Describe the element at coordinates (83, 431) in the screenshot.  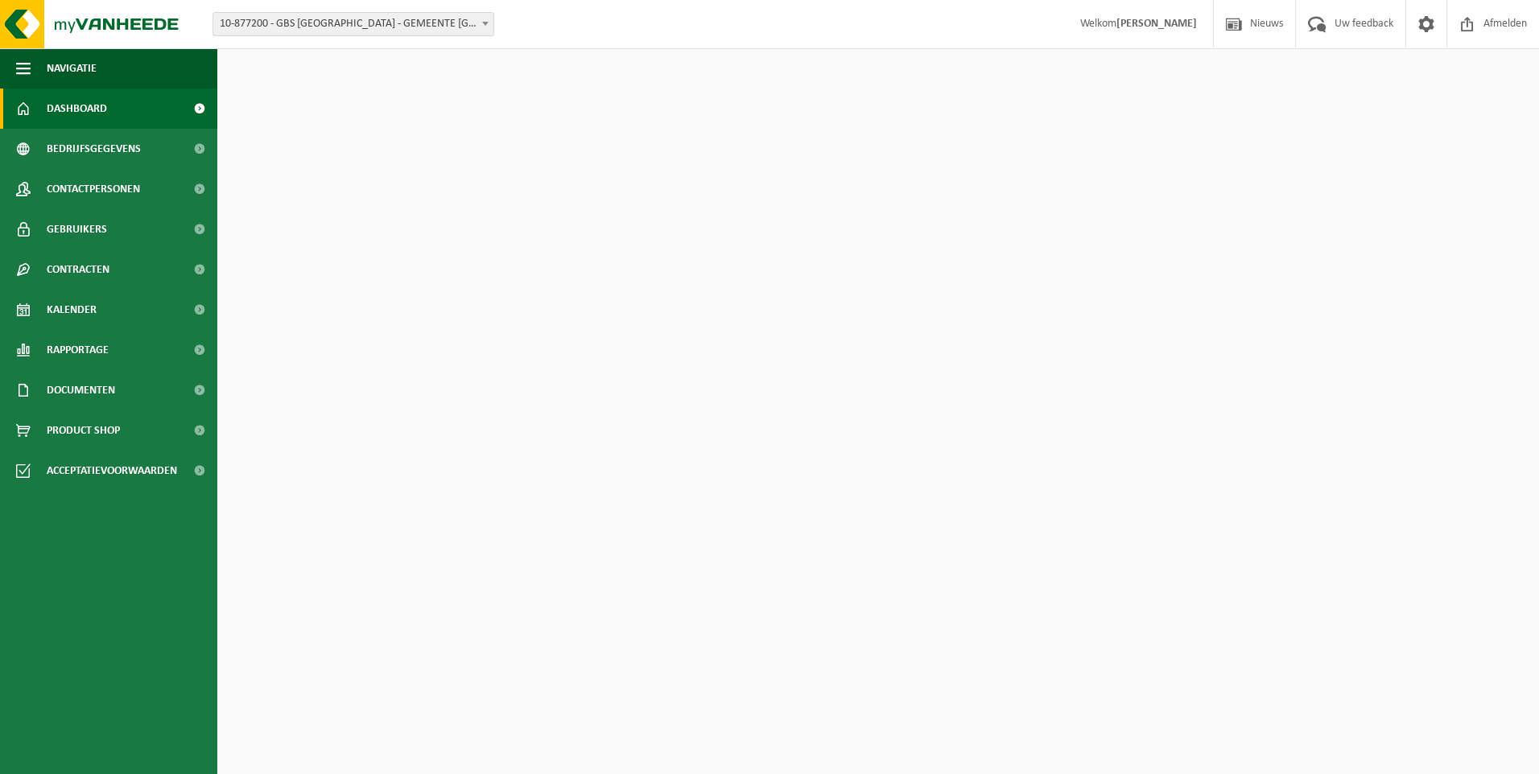
I see `span: Product Shop` at that location.